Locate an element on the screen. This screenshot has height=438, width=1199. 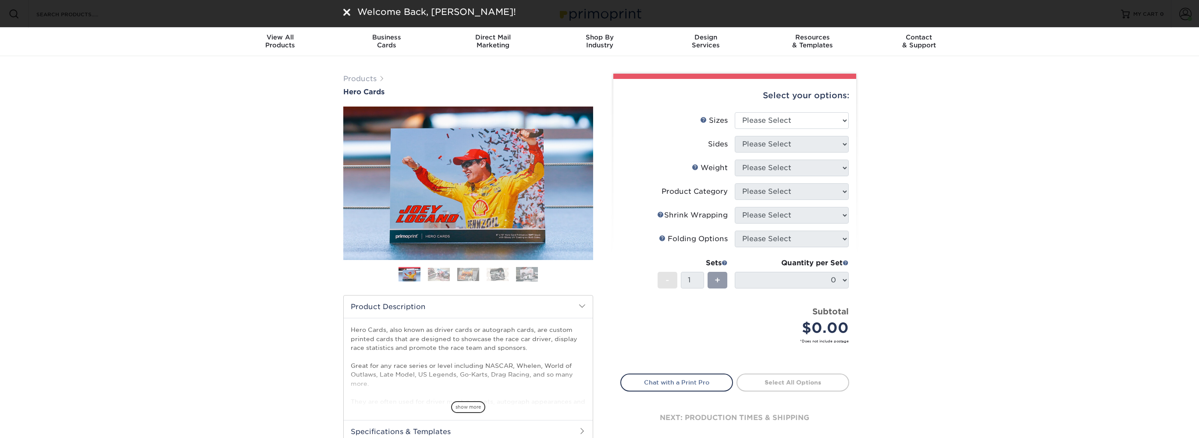
a: View AllProducts is located at coordinates (280, 42).